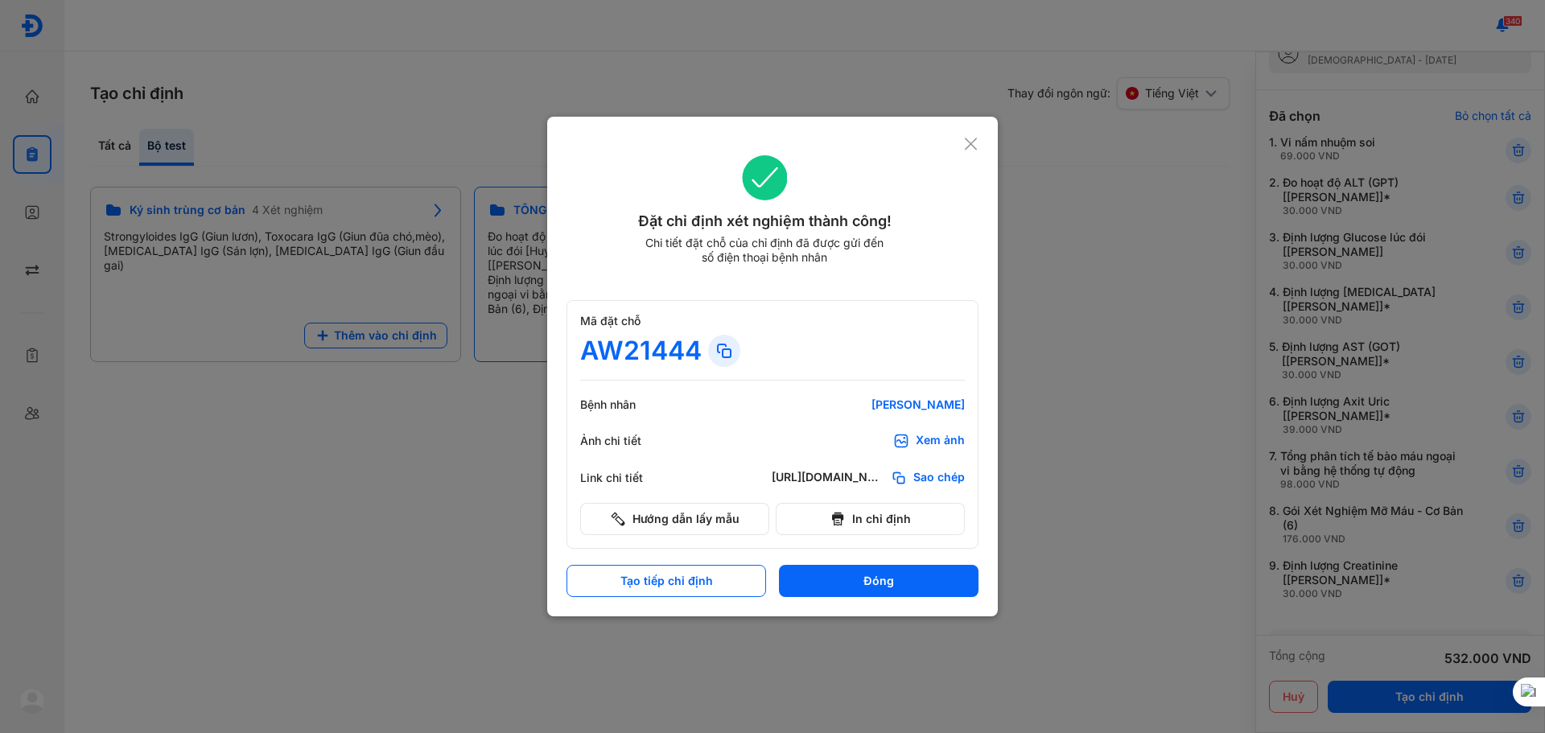  Describe the element at coordinates (640, 351) in the screenshot. I see `div: AW21444` at that location.